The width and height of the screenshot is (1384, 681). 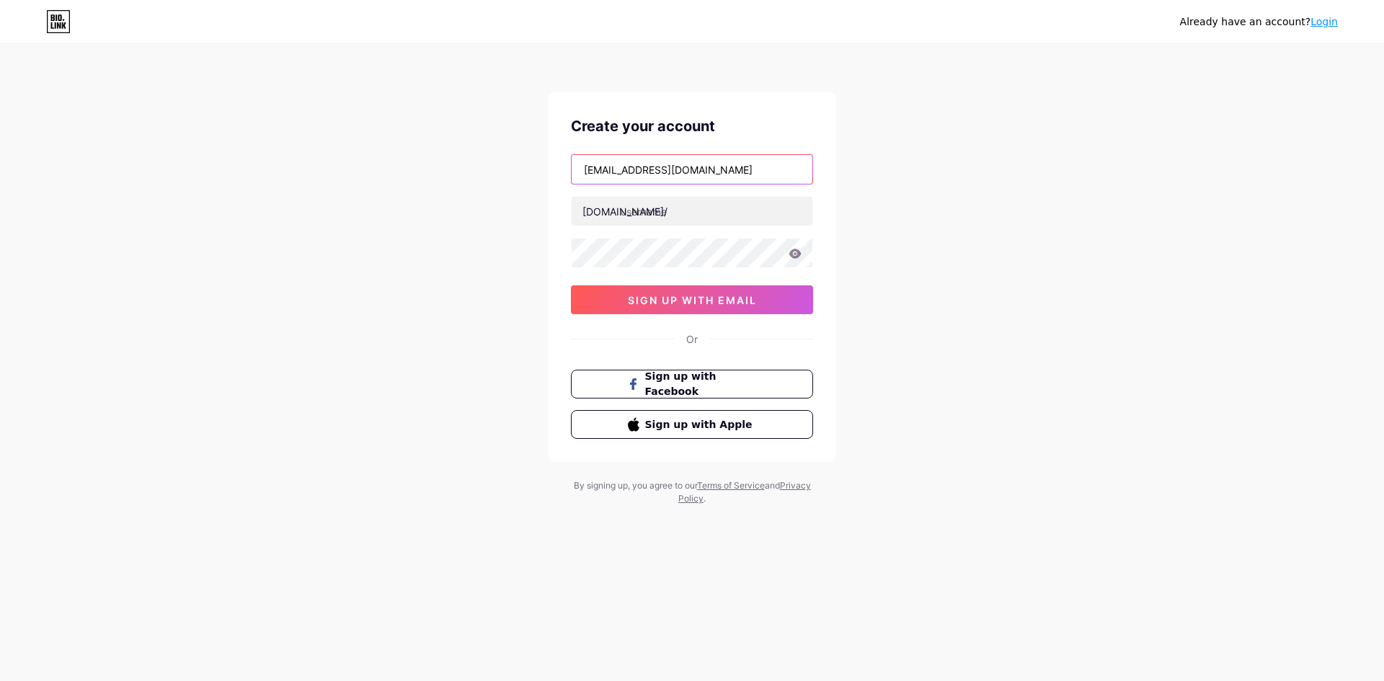 I want to click on div: Or, so click(x=692, y=339).